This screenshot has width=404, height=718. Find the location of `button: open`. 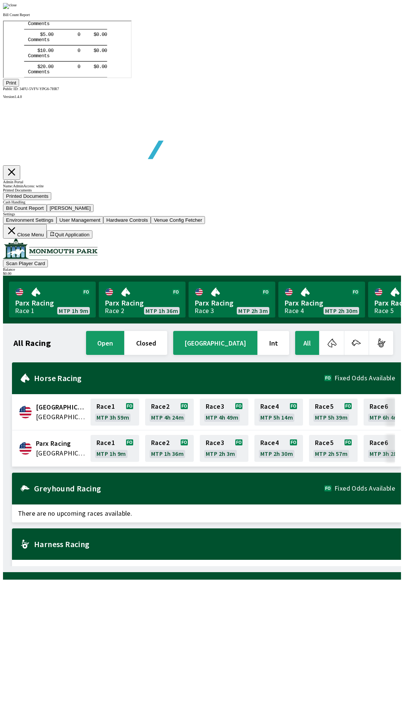

button: open is located at coordinates (105, 343).